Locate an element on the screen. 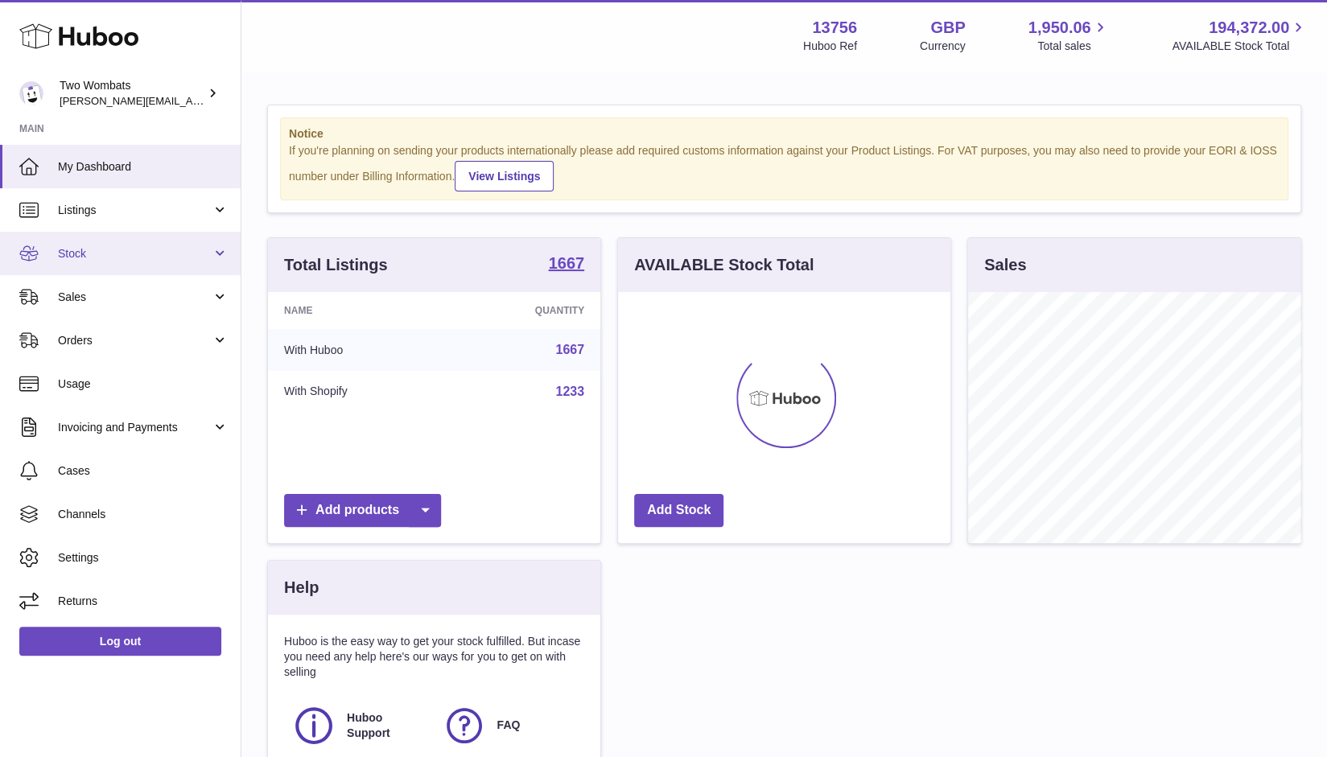 The image size is (1327, 757). strong: GBP is located at coordinates (947, 27).